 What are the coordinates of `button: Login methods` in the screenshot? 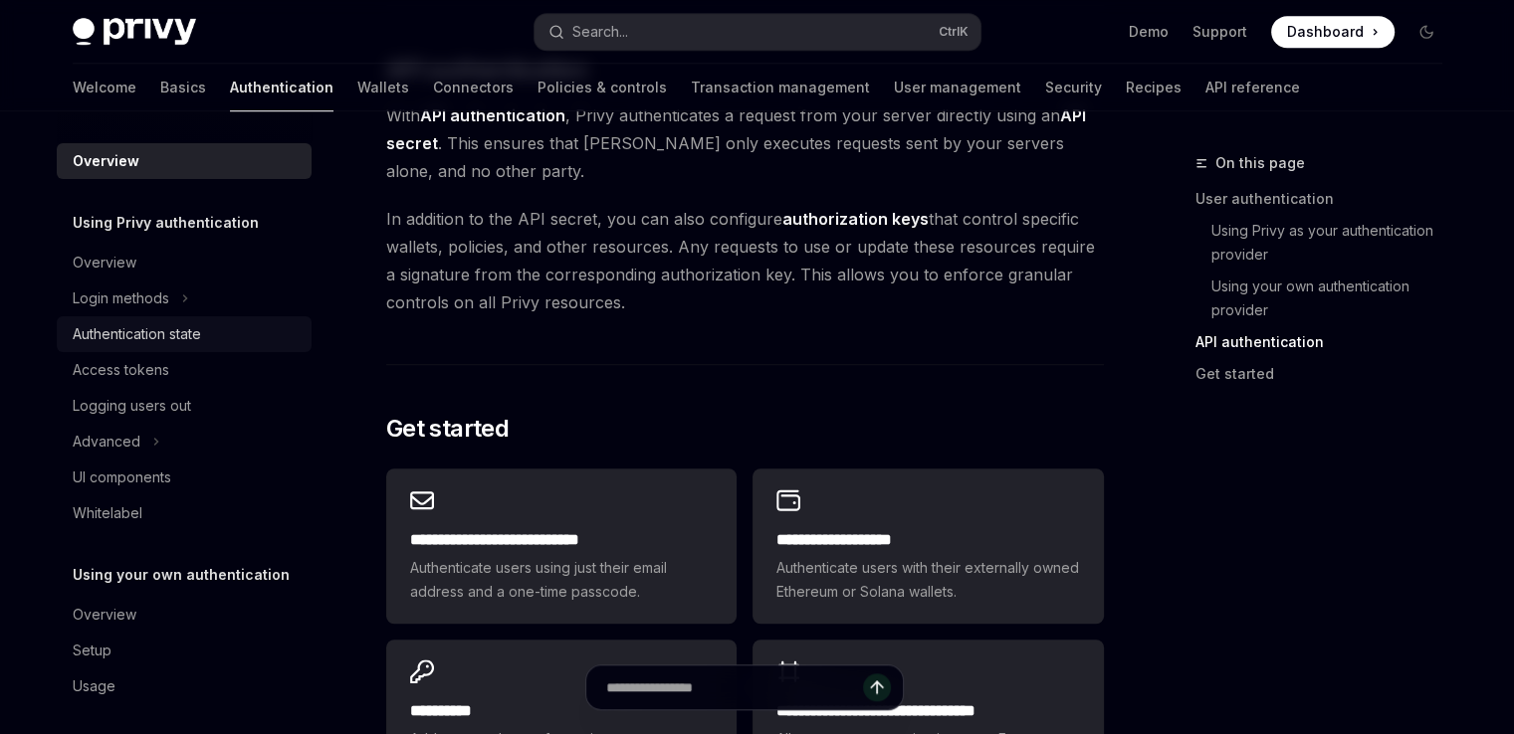 It's located at (184, 299).